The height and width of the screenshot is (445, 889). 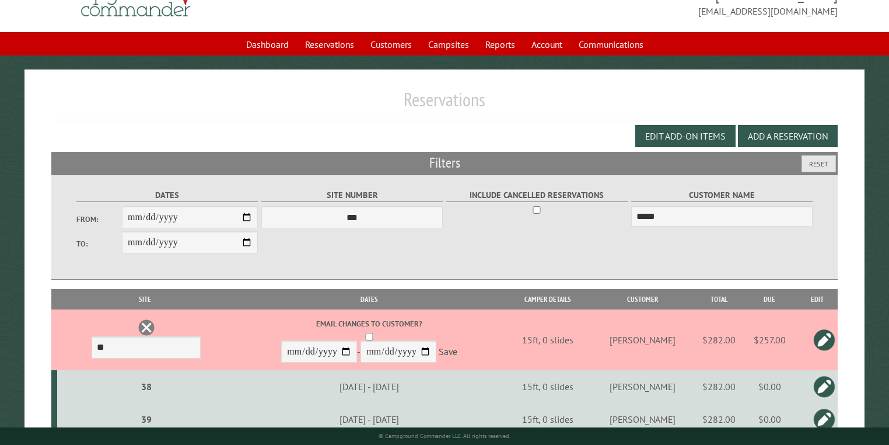 I want to click on button: Reset, so click(x=818, y=163).